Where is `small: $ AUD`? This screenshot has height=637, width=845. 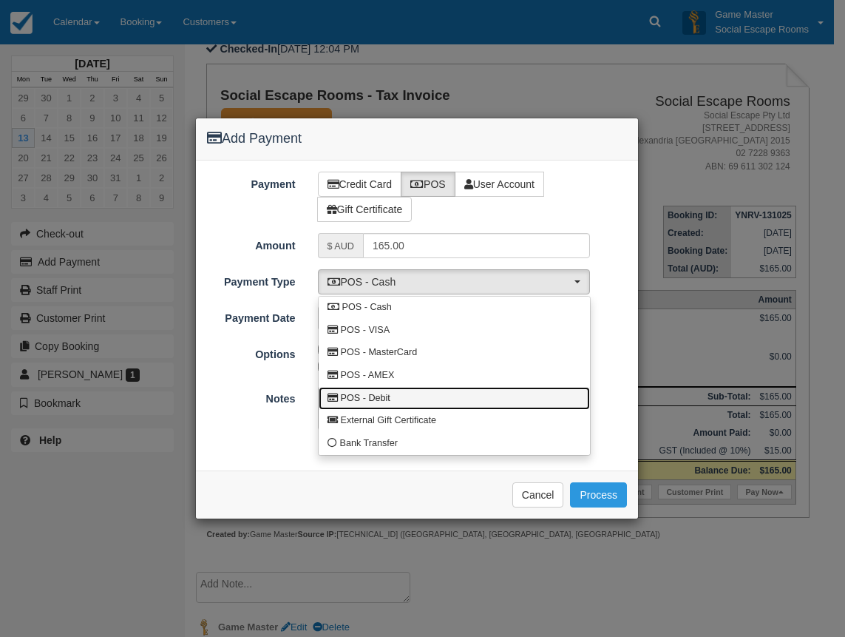 small: $ AUD is located at coordinates (341, 246).